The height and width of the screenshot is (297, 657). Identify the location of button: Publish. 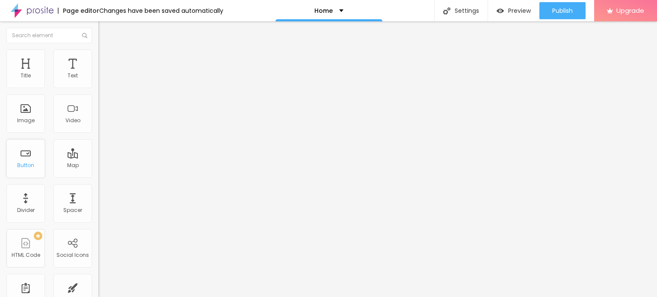
(562, 11).